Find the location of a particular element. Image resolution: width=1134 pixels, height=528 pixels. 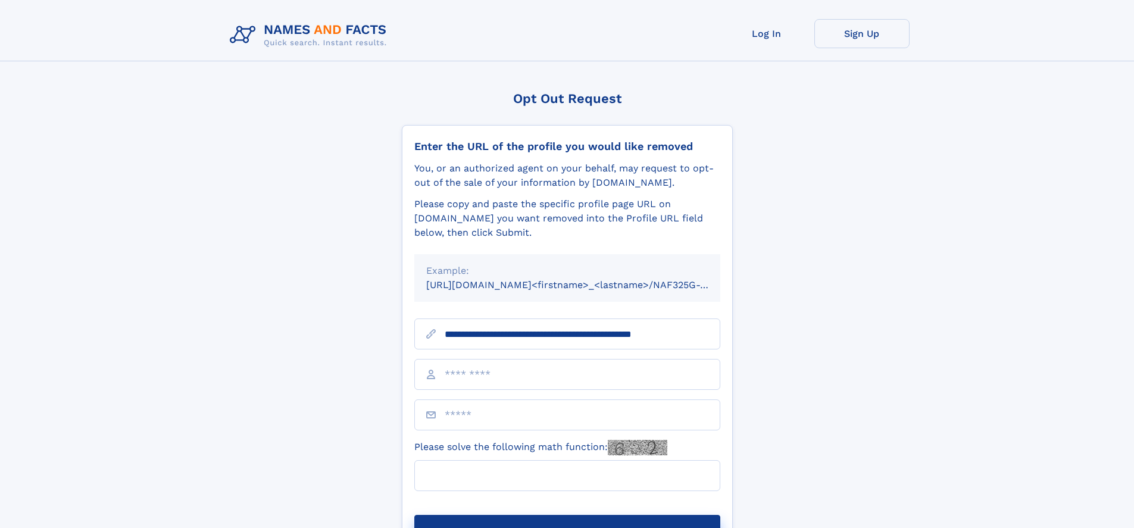

div: Enter the URL of the profile you would like removed is located at coordinates (567, 146).